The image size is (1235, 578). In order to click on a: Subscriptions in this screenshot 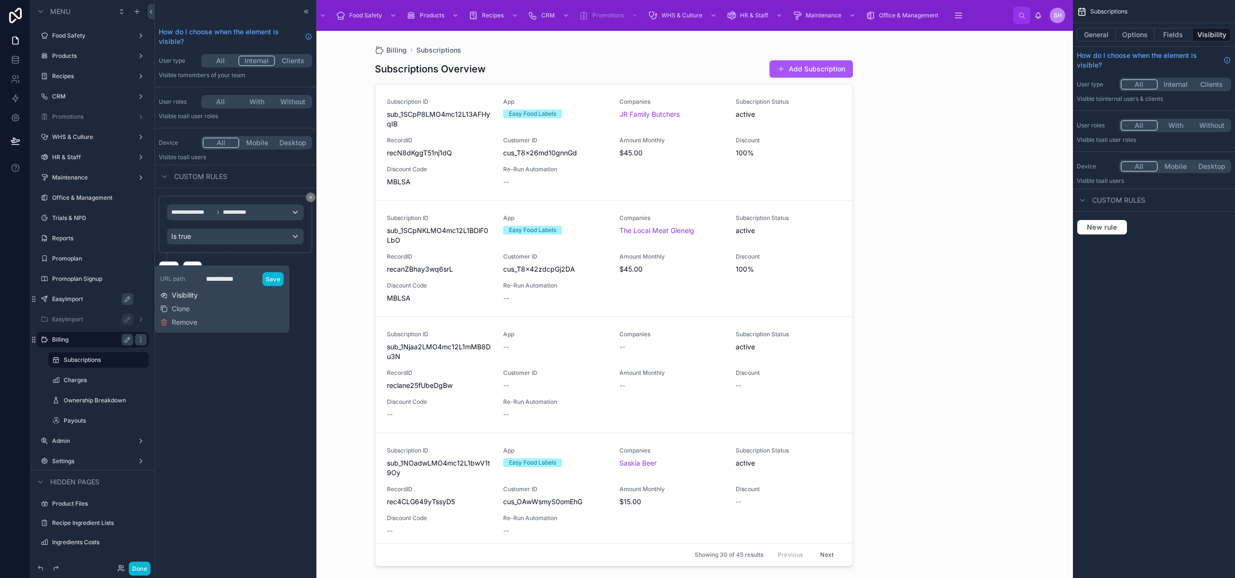, I will do `click(103, 360)`.